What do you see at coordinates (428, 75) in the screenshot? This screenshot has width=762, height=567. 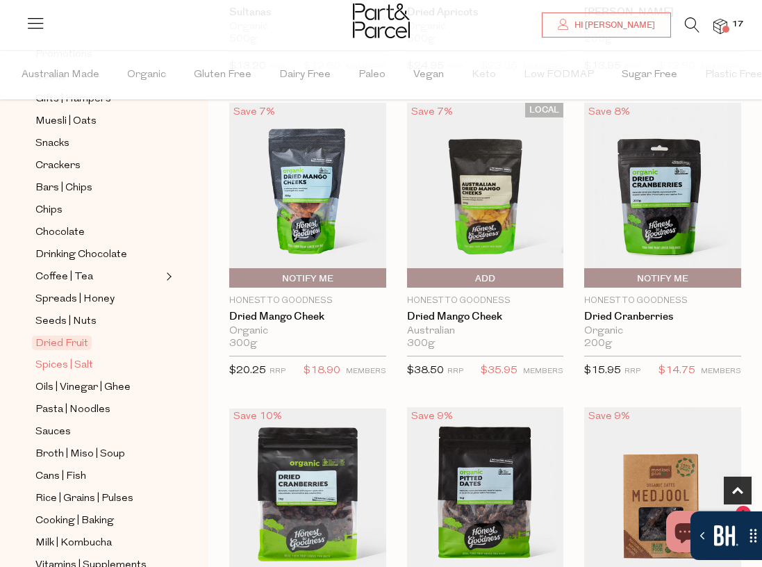 I see `span: Vegan` at bounding box center [428, 75].